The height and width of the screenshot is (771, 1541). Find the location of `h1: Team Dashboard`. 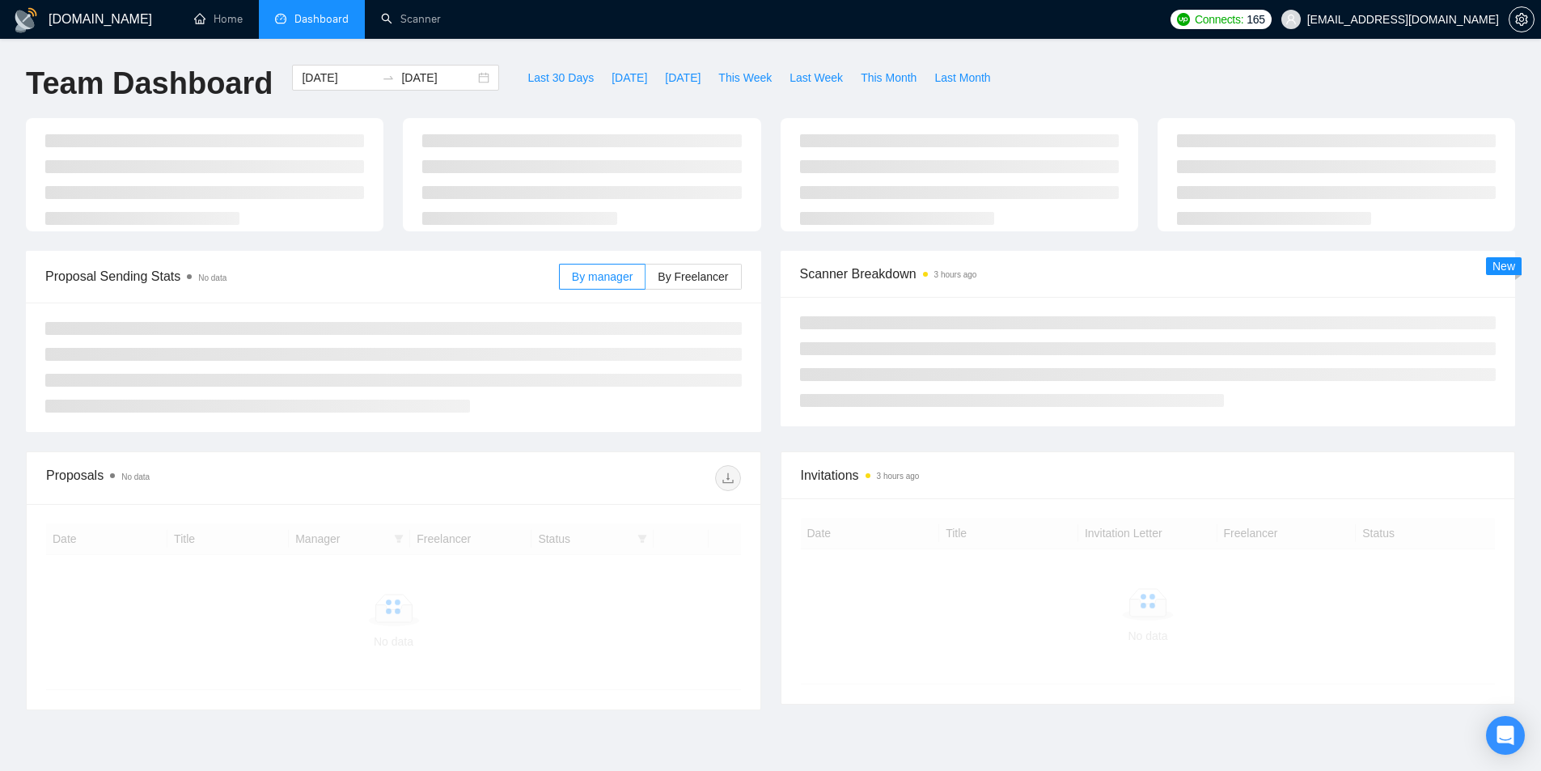

h1: Team Dashboard is located at coordinates (149, 83).